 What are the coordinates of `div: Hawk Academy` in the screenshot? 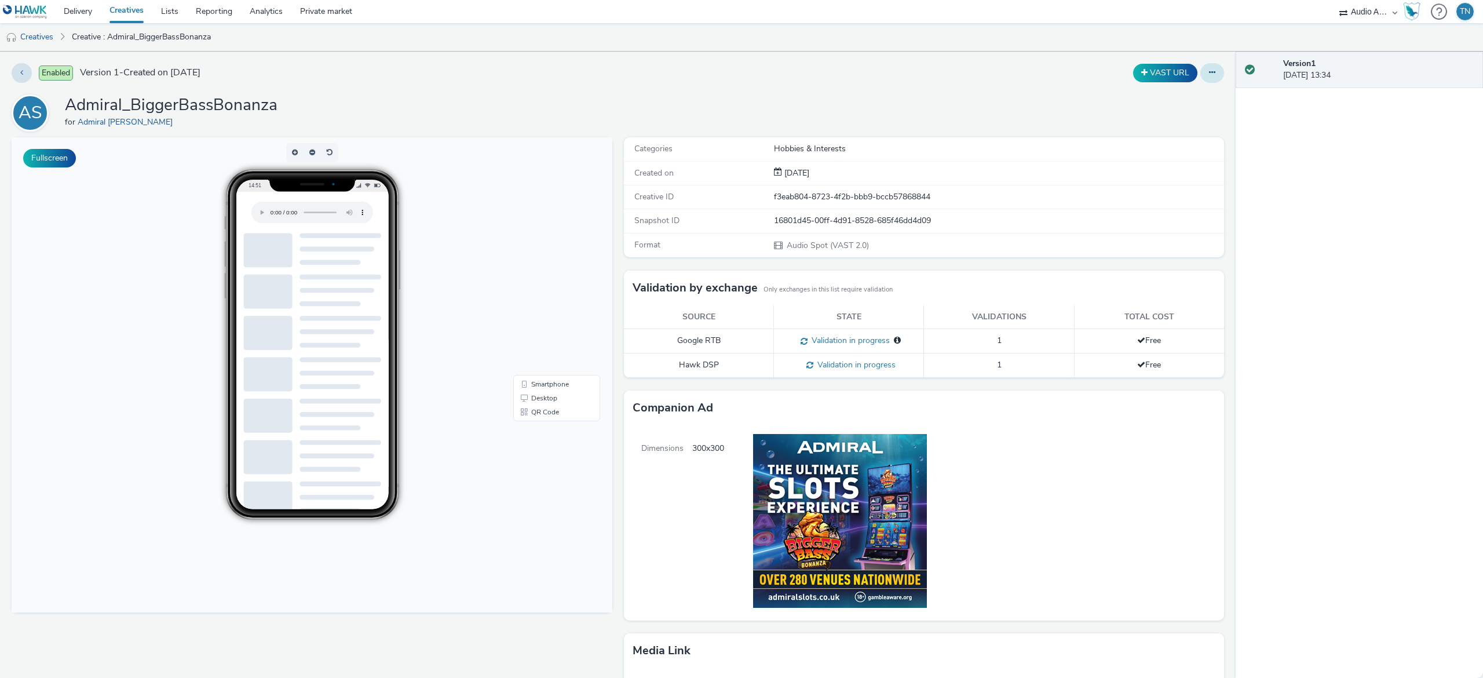 It's located at (1412, 12).